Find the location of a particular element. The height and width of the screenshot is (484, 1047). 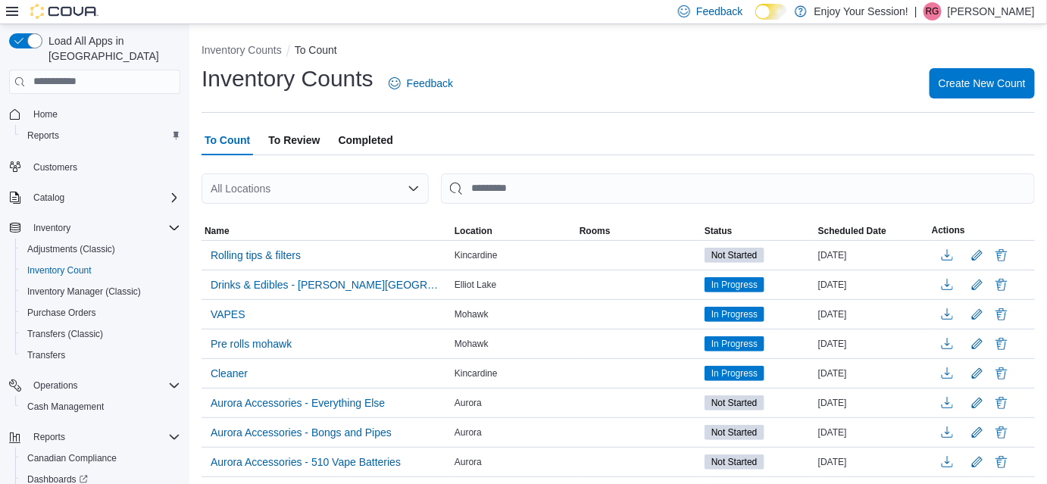

span: To Count is located at coordinates (227, 140).